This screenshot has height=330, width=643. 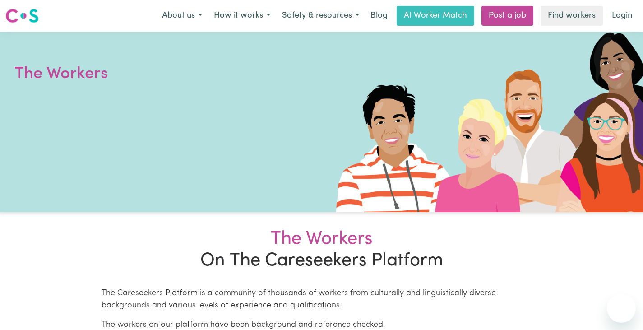 What do you see at coordinates (322, 239) in the screenshot?
I see `div: The Workers` at bounding box center [322, 239].